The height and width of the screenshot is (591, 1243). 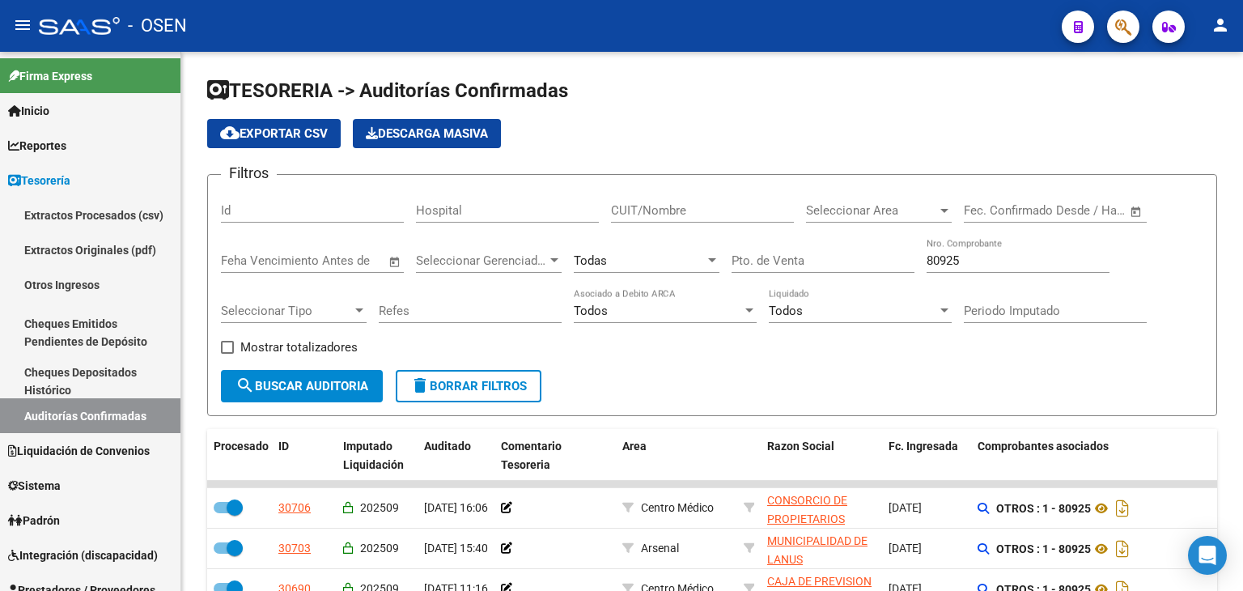 What do you see at coordinates (801, 446) in the screenshot?
I see `span: Razon Social` at bounding box center [801, 446].